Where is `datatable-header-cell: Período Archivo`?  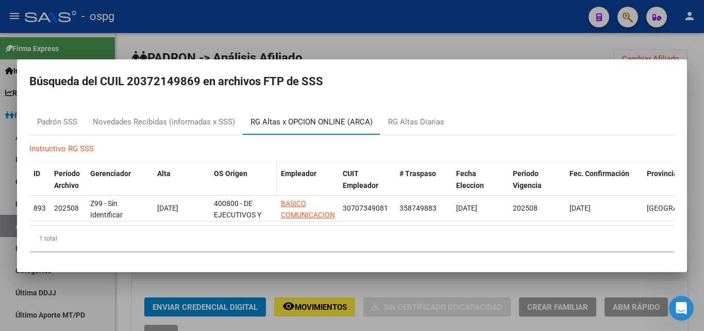
datatable-header-cell: Período Archivo is located at coordinates (68, 179).